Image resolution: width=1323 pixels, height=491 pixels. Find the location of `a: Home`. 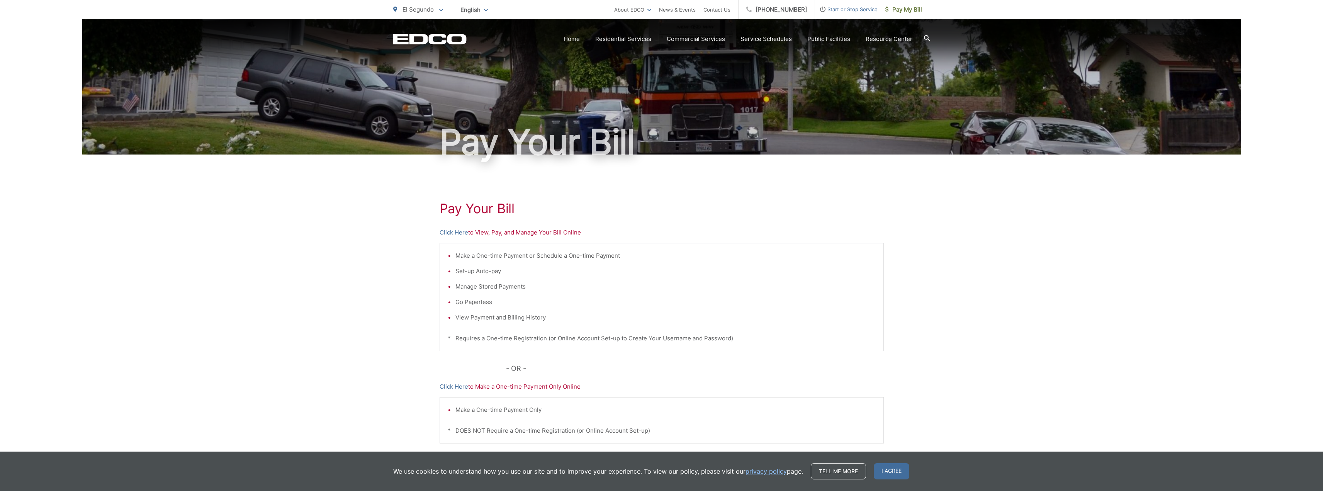

a: Home is located at coordinates (572, 39).